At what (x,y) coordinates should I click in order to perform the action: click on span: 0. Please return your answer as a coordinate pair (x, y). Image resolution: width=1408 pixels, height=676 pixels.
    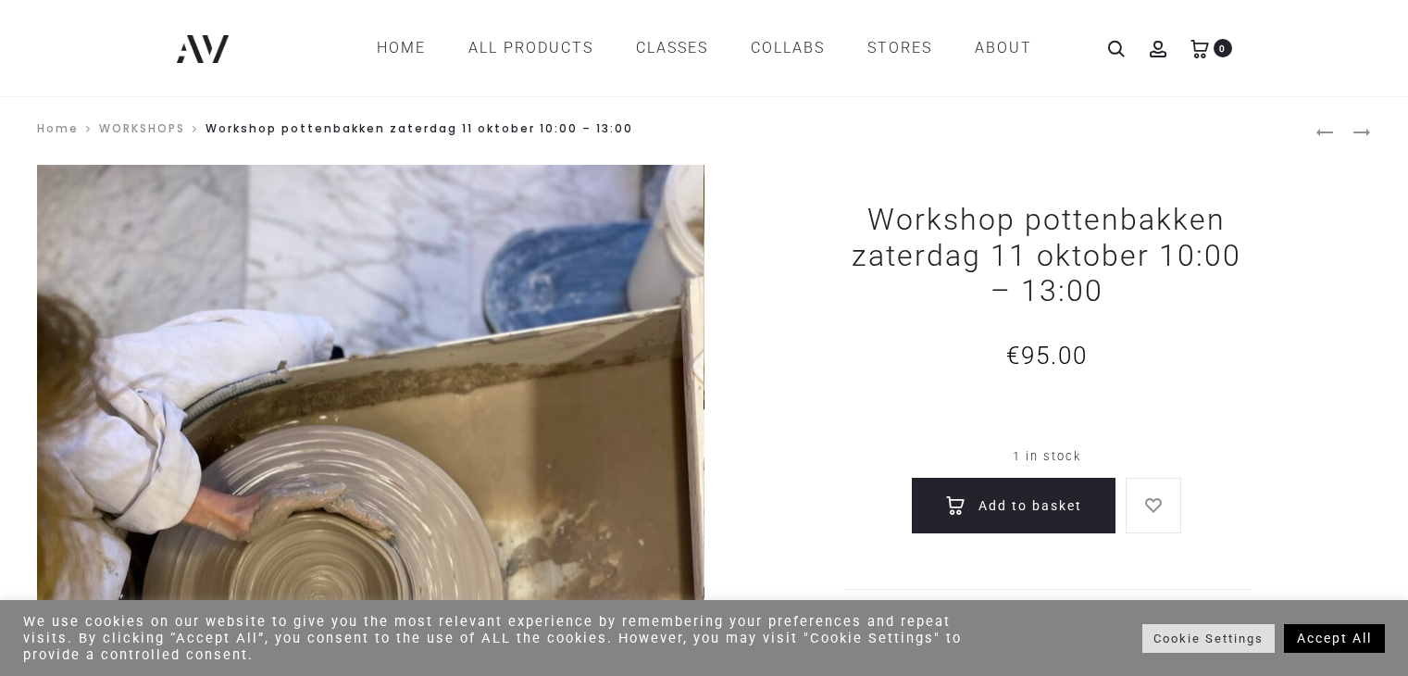
    Looking at the image, I should click on (1223, 48).